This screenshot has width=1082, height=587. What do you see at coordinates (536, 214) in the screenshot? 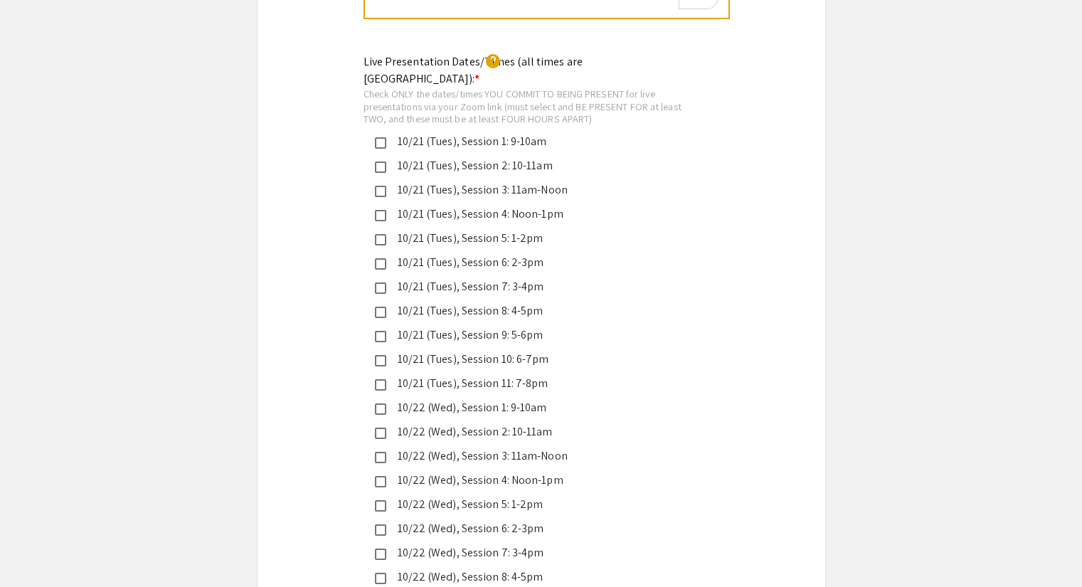
I see `div: 10/21 (Tues), Session 4: Noon-1pm` at bounding box center [536, 214].